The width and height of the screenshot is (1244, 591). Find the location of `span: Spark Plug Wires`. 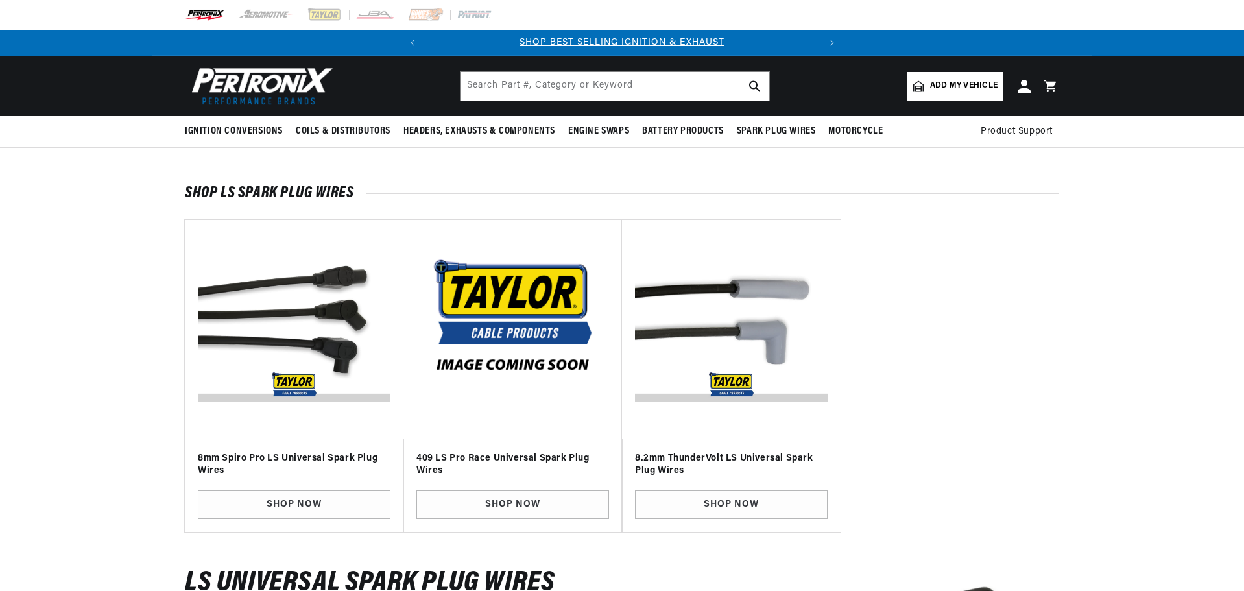

span: Spark Plug Wires is located at coordinates (776, 131).